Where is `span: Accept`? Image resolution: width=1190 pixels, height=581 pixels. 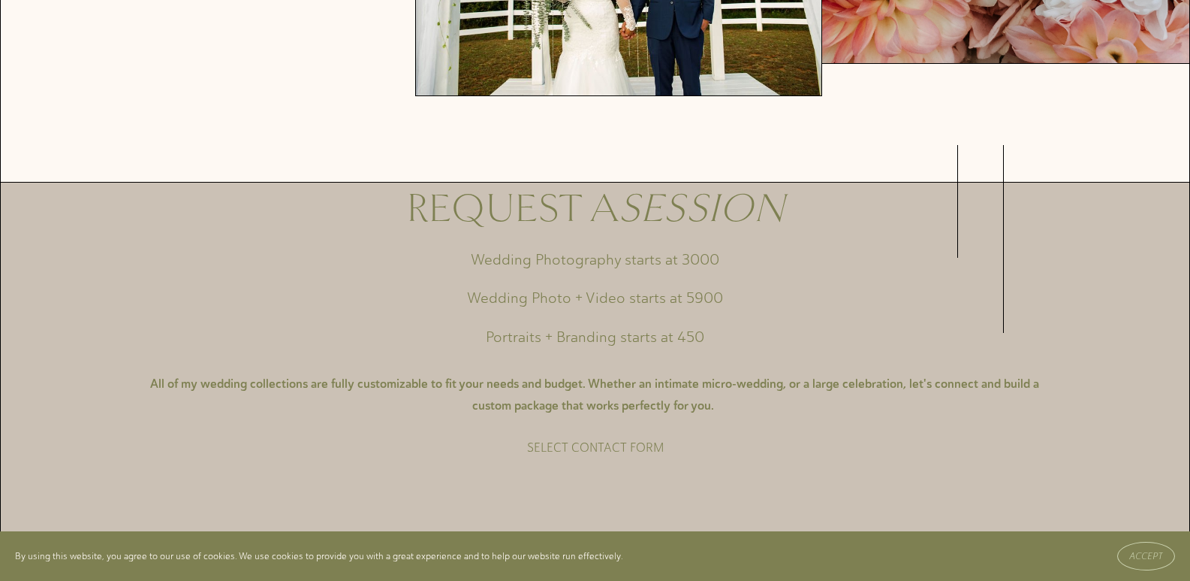 span: Accept is located at coordinates (1146, 556).